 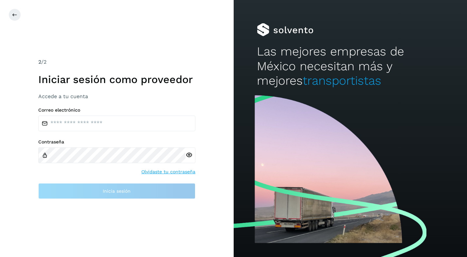 What do you see at coordinates (40, 62) in the screenshot?
I see `span: 2` at bounding box center [40, 62].